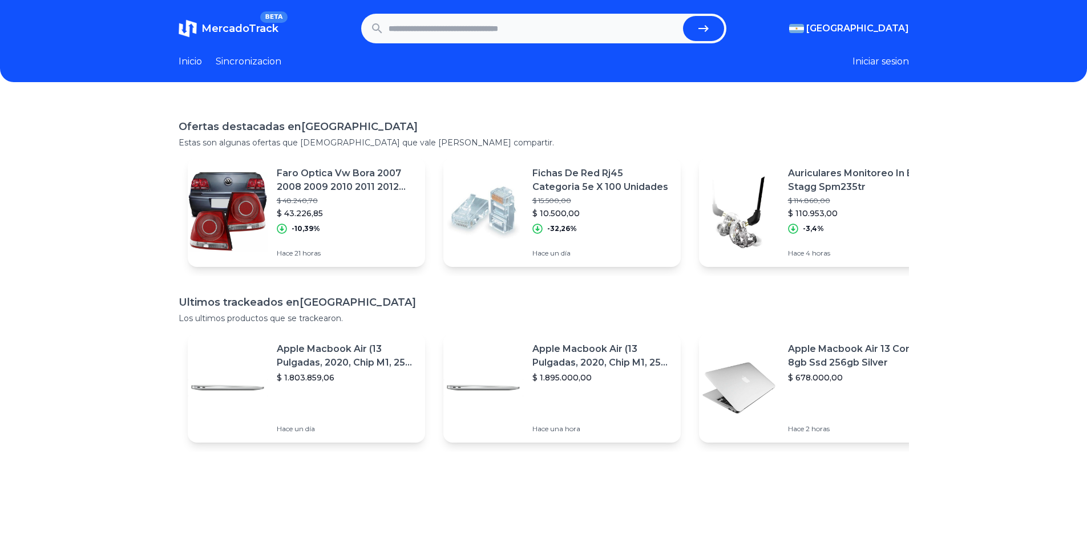  Describe the element at coordinates (858, 213) in the screenshot. I see `p: $ 110.953,00` at that location.